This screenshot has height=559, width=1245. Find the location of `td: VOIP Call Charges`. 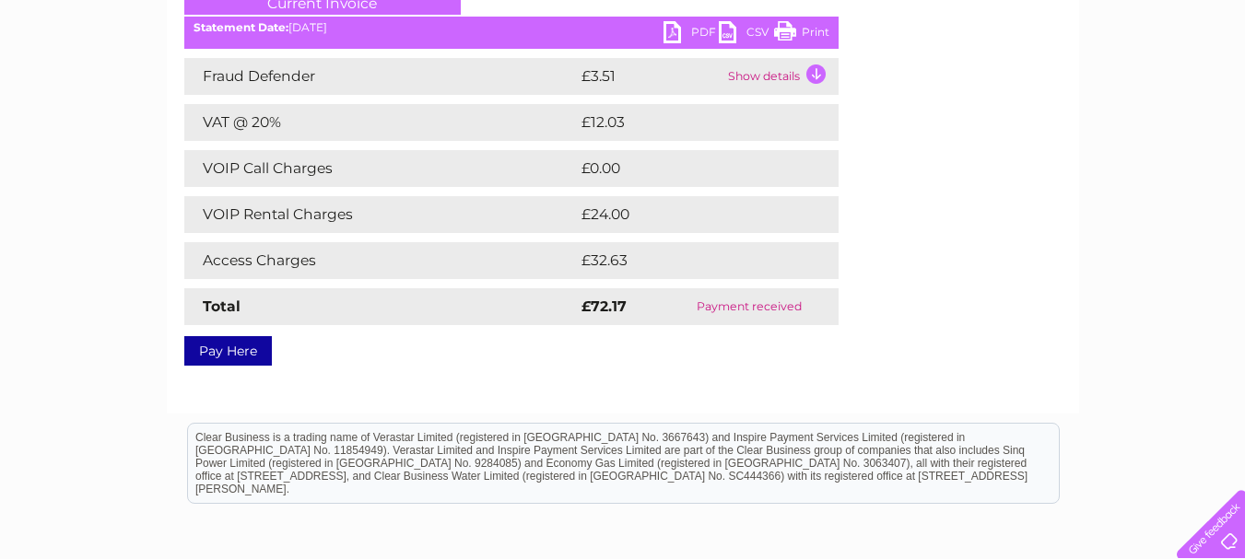

td: VOIP Call Charges is located at coordinates (381, 169).